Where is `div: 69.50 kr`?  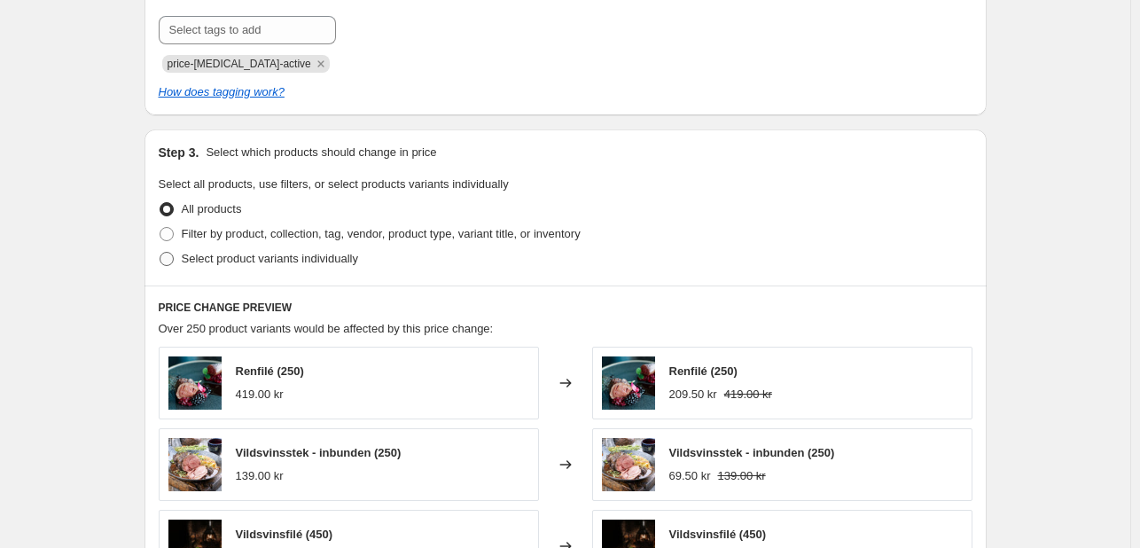 div: 69.50 kr is located at coordinates (690, 476).